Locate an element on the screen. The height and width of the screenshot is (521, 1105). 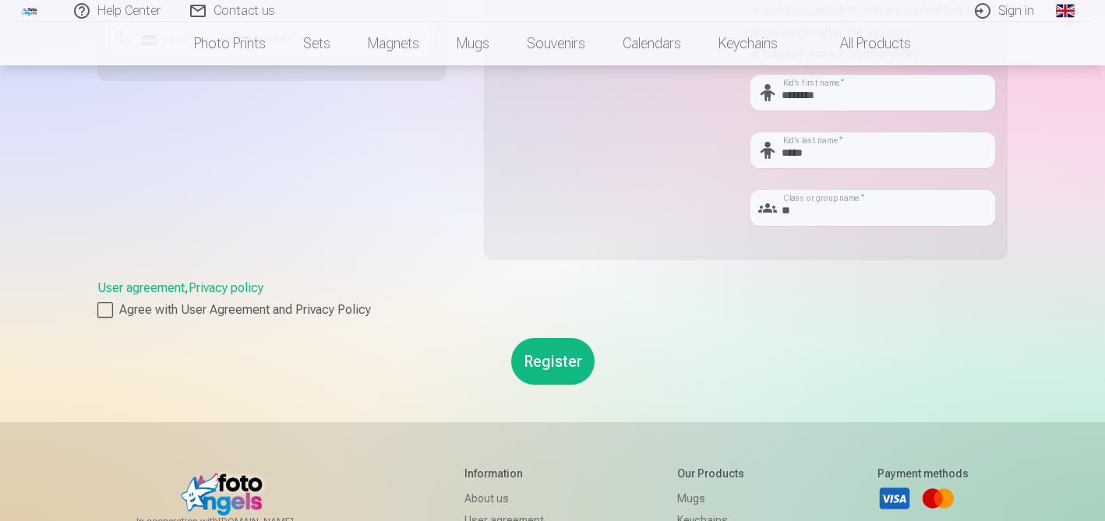
a: Souvenirs is located at coordinates (556, 44).